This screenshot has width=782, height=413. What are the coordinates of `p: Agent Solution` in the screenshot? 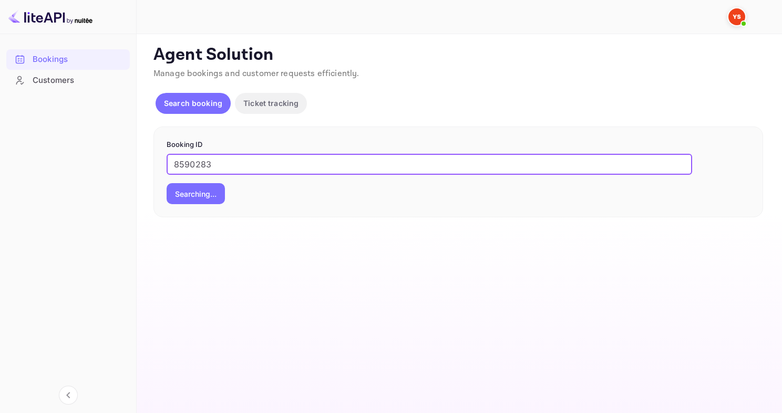 It's located at (458, 55).